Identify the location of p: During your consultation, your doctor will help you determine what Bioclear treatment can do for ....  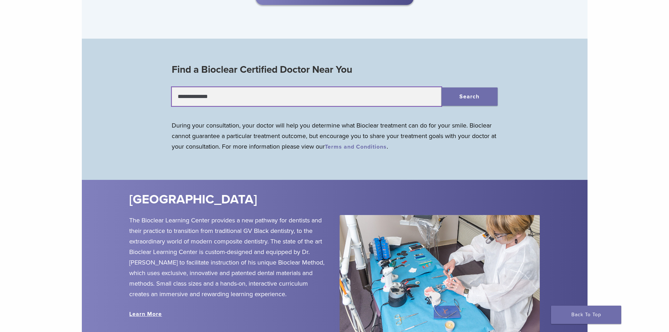
(335, 136).